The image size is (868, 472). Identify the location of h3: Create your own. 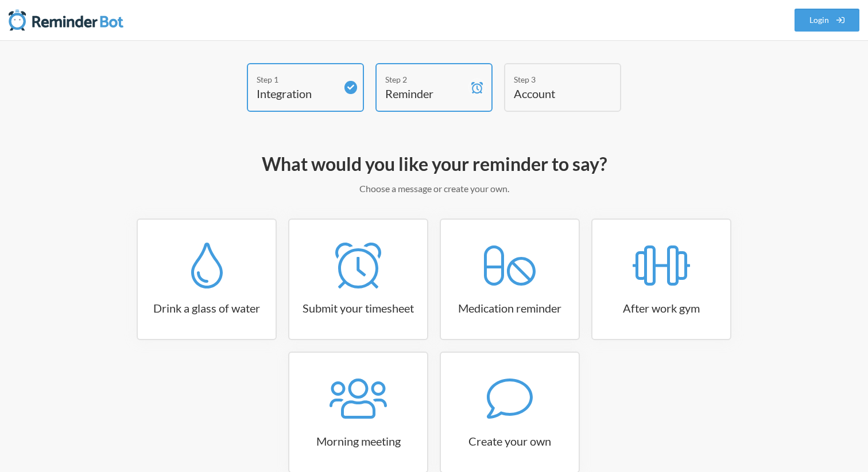
(510, 441).